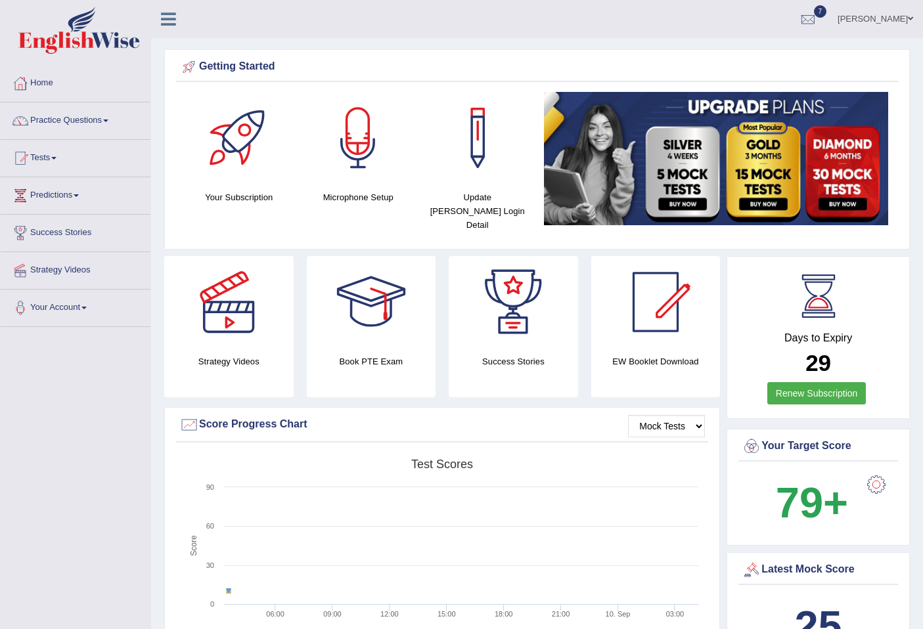 The height and width of the screenshot is (629, 923). I want to click on h4: Days to Expiry, so click(818, 338).